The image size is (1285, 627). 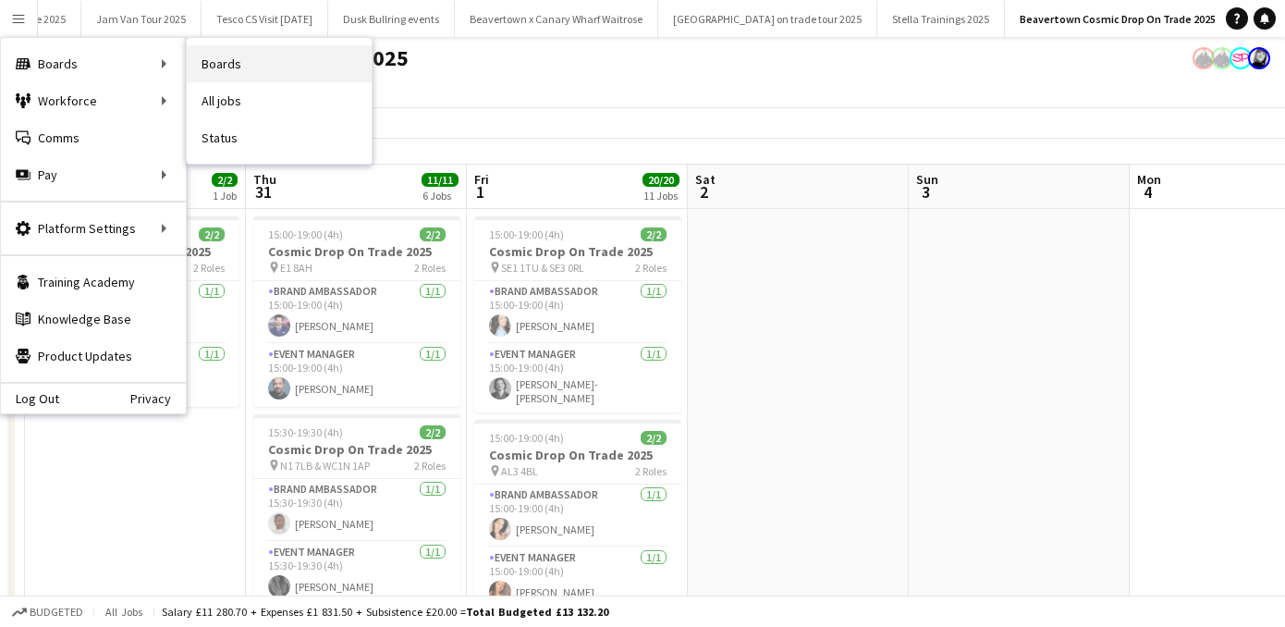 I want to click on span: 1, so click(x=480, y=191).